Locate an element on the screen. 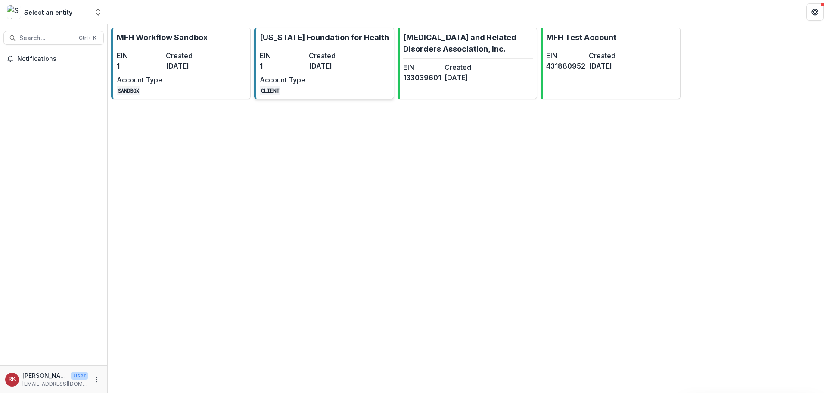 The height and width of the screenshot is (393, 827). div: Select an entity is located at coordinates (48, 12).